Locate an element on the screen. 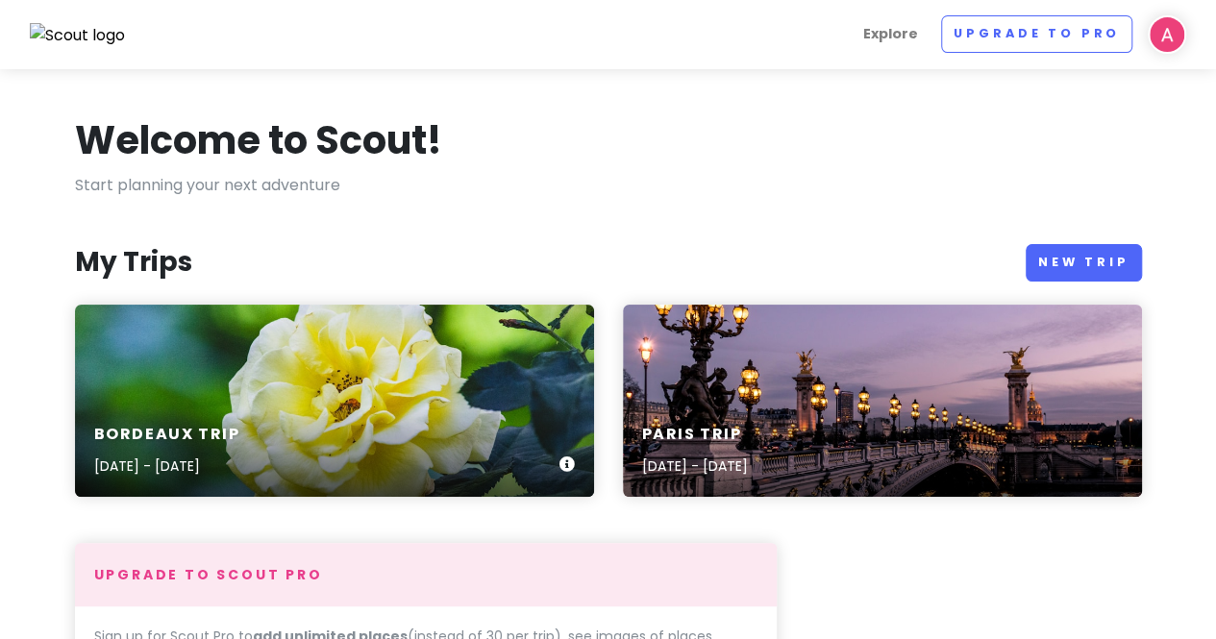 The height and width of the screenshot is (639, 1216). a: Upgrade to Pro is located at coordinates (1037, 34).